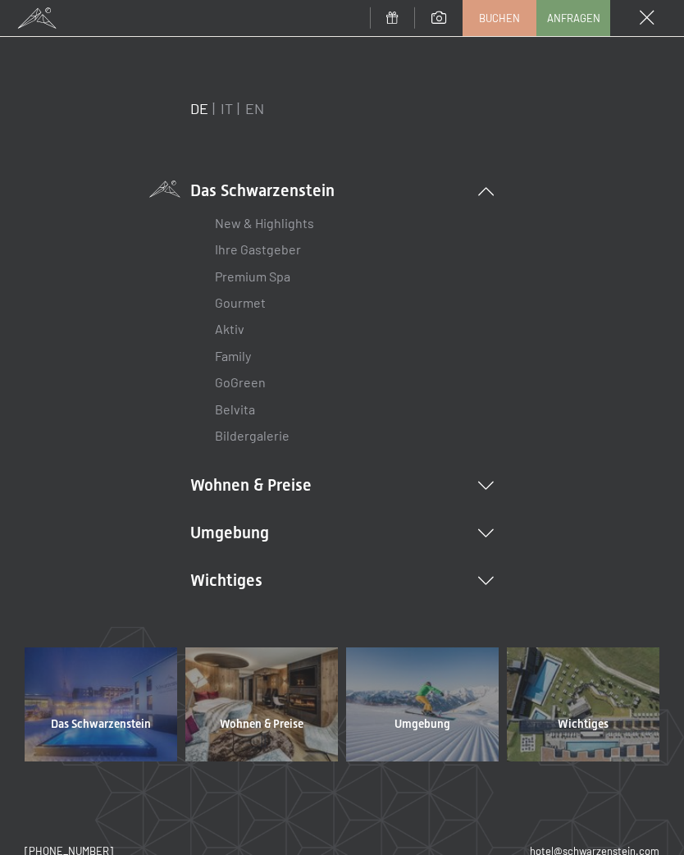 This screenshot has width=684, height=855. I want to click on a: DE, so click(199, 108).